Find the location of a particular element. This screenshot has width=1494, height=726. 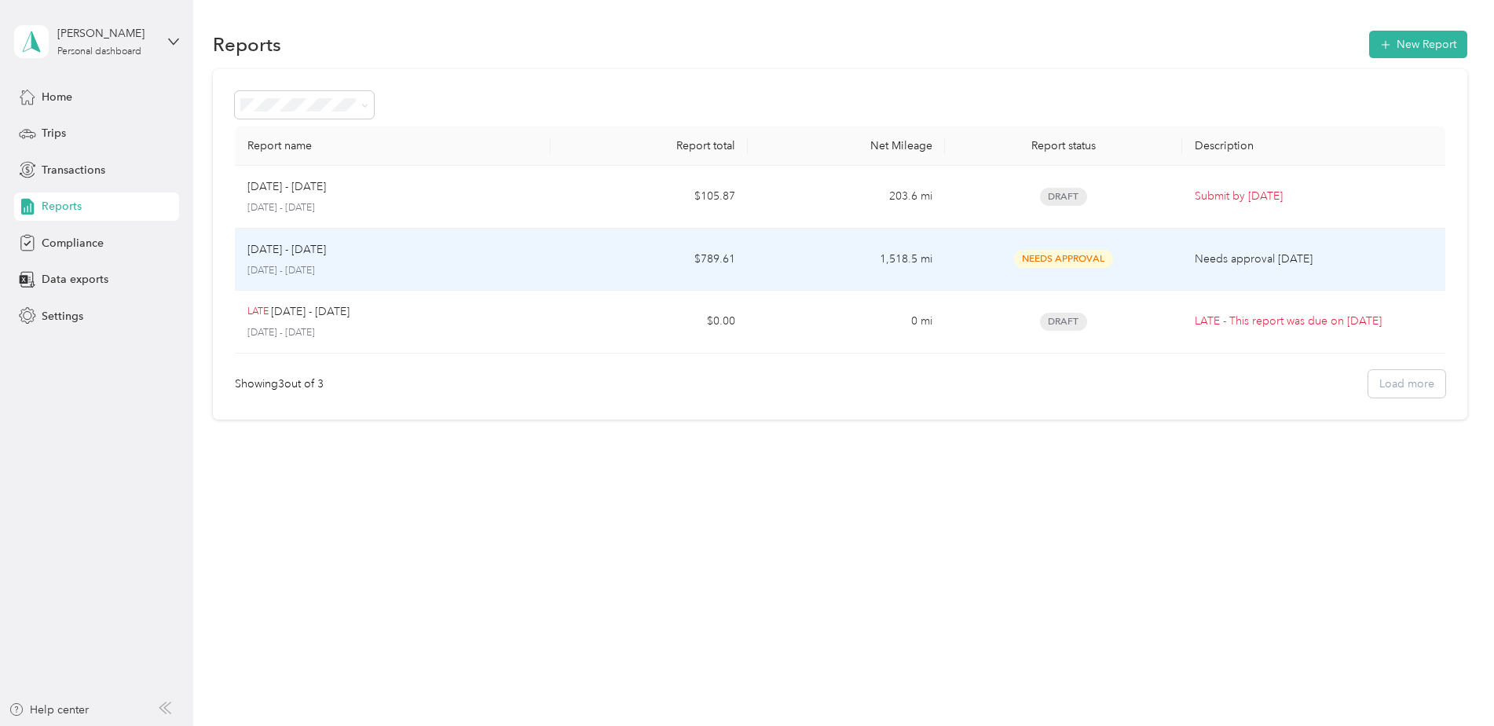

th: Net Mileage is located at coordinates (846, 146).